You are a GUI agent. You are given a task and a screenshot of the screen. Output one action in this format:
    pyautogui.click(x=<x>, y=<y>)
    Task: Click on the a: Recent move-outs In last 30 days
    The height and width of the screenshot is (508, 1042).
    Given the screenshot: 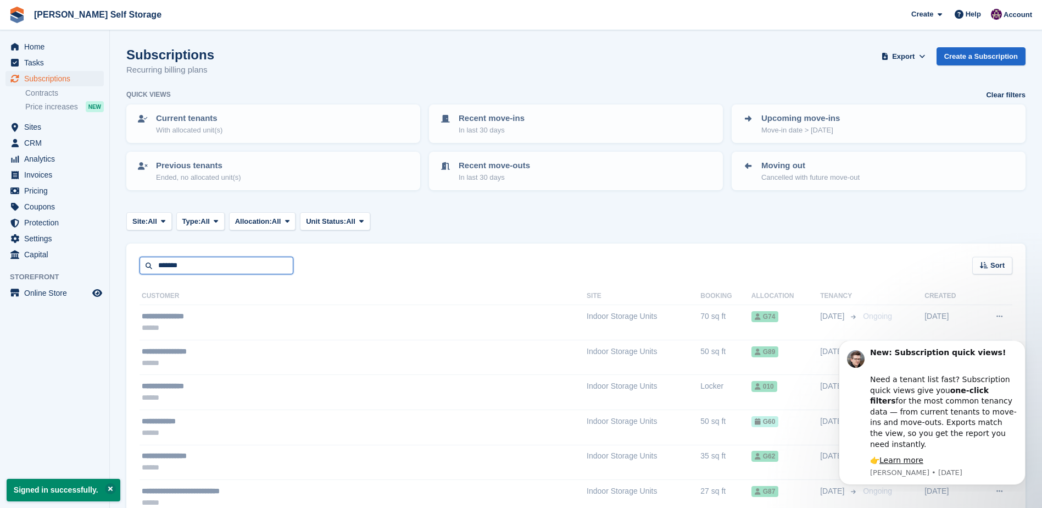 What is the action you would take?
    pyautogui.click(x=576, y=171)
    